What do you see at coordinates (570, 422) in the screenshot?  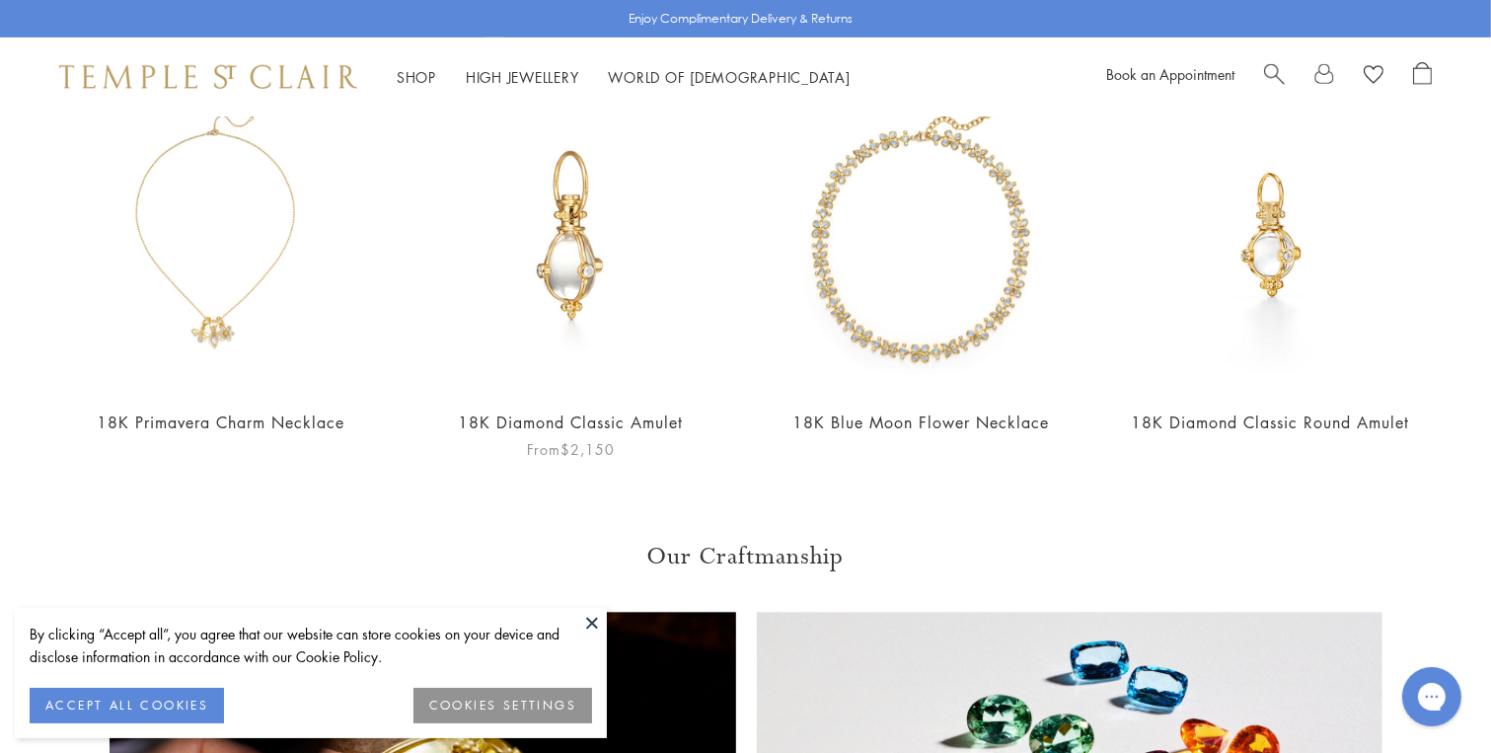 I see `a: 18K Diamond Classic Amulet` at bounding box center [570, 422].